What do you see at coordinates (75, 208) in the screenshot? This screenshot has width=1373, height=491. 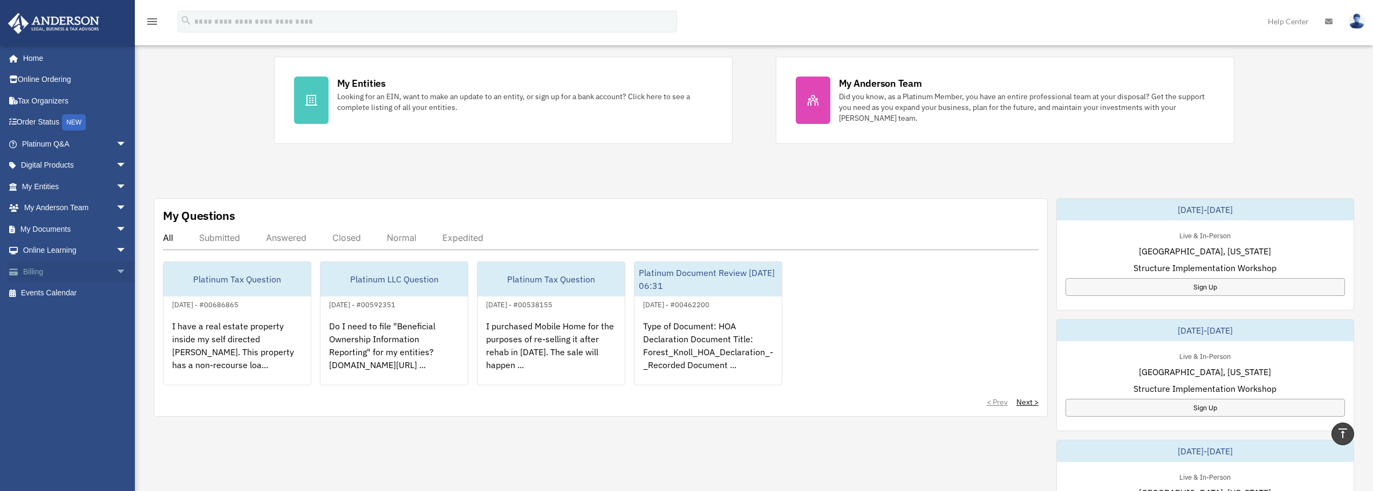 I see `a: My Anderson Teamarrow_drop_down` at bounding box center [75, 208].